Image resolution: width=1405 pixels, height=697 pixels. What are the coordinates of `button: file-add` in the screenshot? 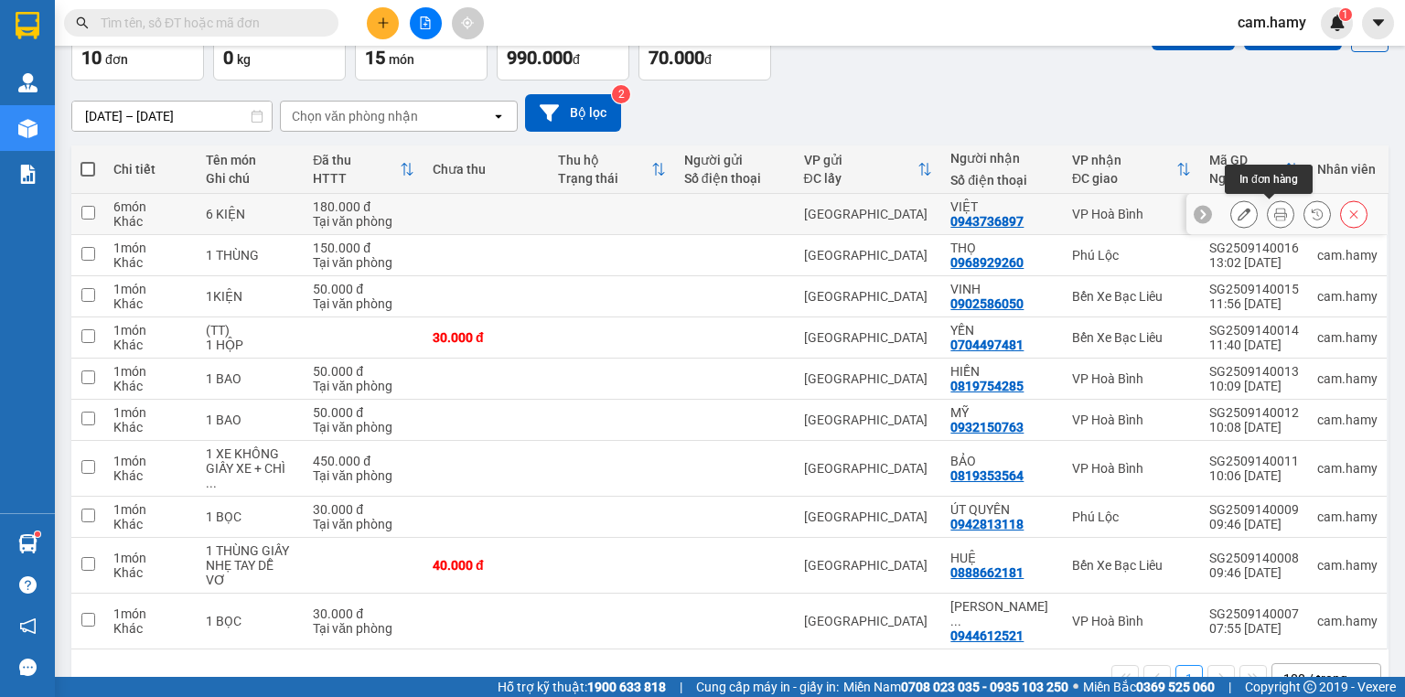 It's located at (425, 23).